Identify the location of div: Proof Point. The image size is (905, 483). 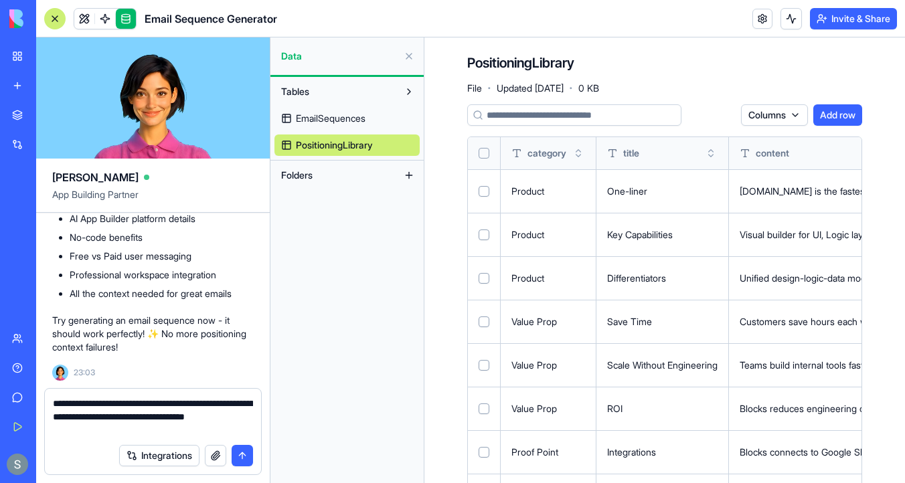
(548, 452).